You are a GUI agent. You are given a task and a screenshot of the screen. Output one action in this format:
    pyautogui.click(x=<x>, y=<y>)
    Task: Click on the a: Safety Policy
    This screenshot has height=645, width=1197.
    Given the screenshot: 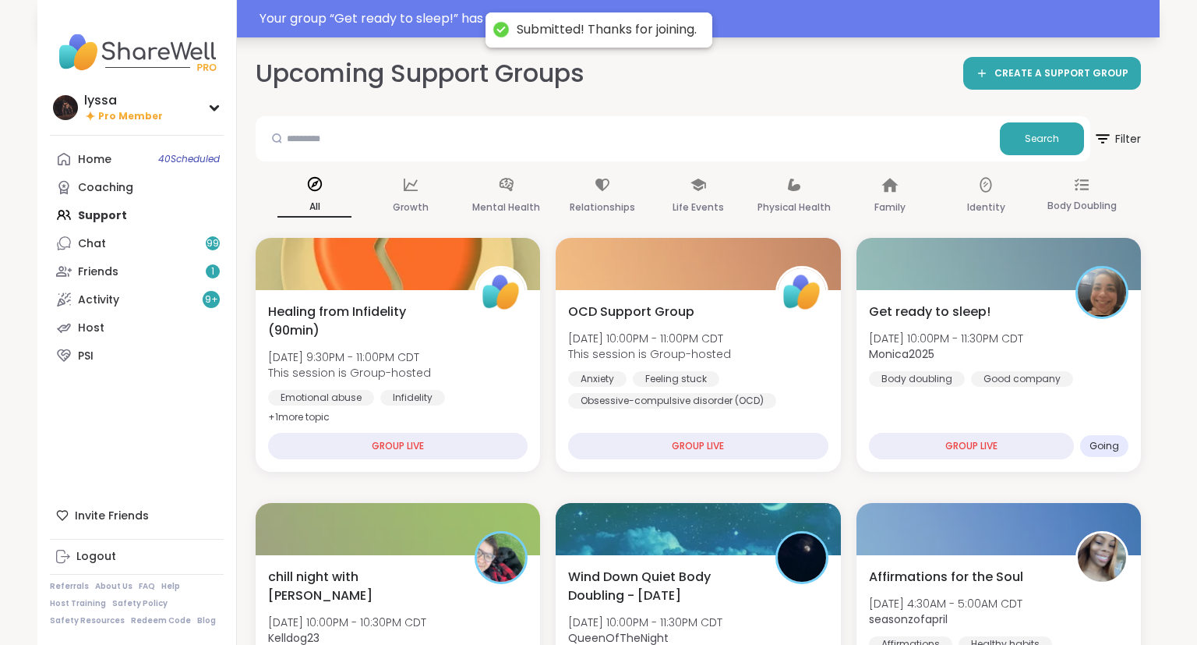 What is the action you would take?
    pyautogui.click(x=140, y=603)
    